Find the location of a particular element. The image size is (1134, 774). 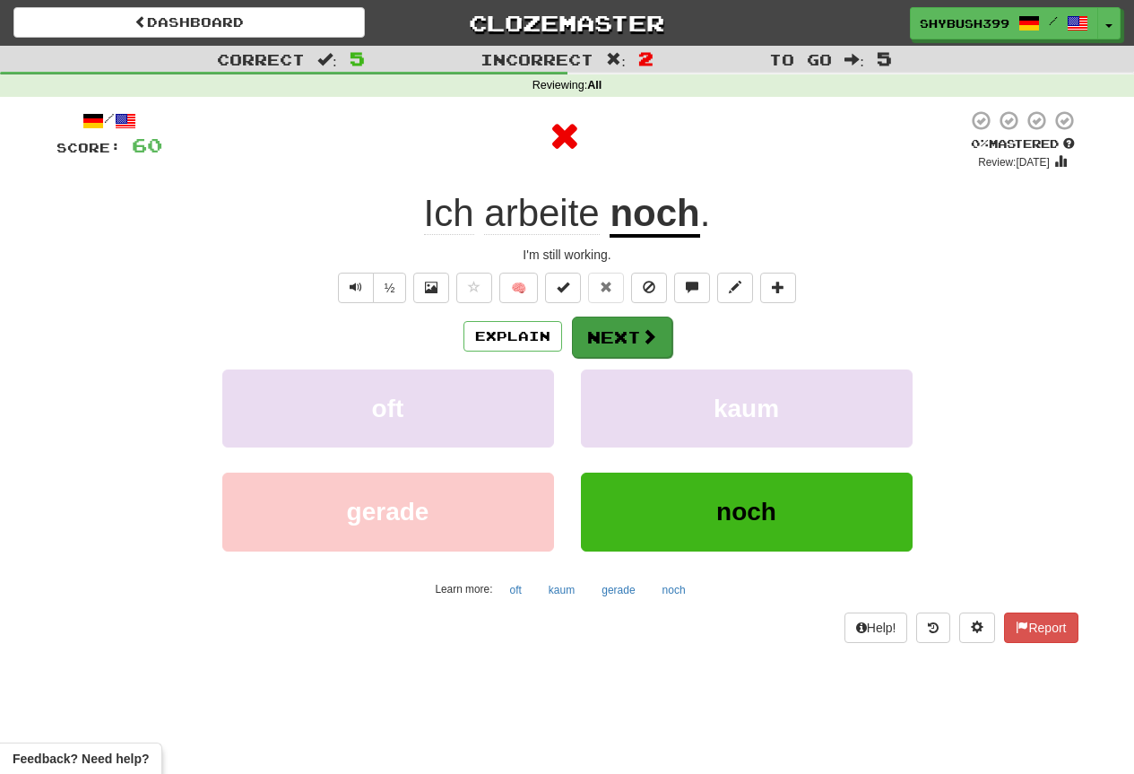

button: Next is located at coordinates (622, 337).